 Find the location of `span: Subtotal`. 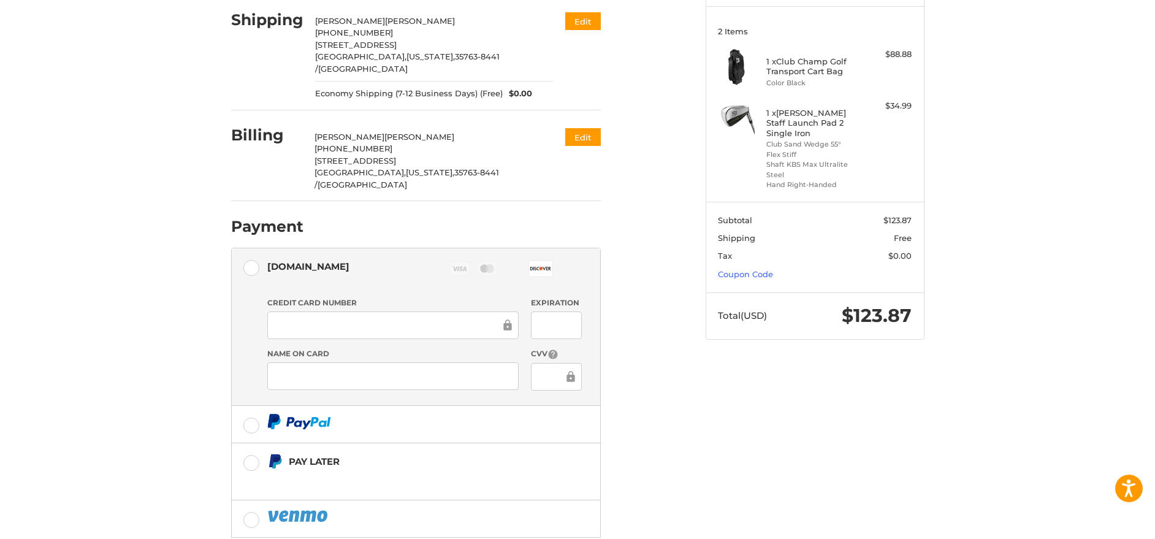

span: Subtotal is located at coordinates (735, 220).